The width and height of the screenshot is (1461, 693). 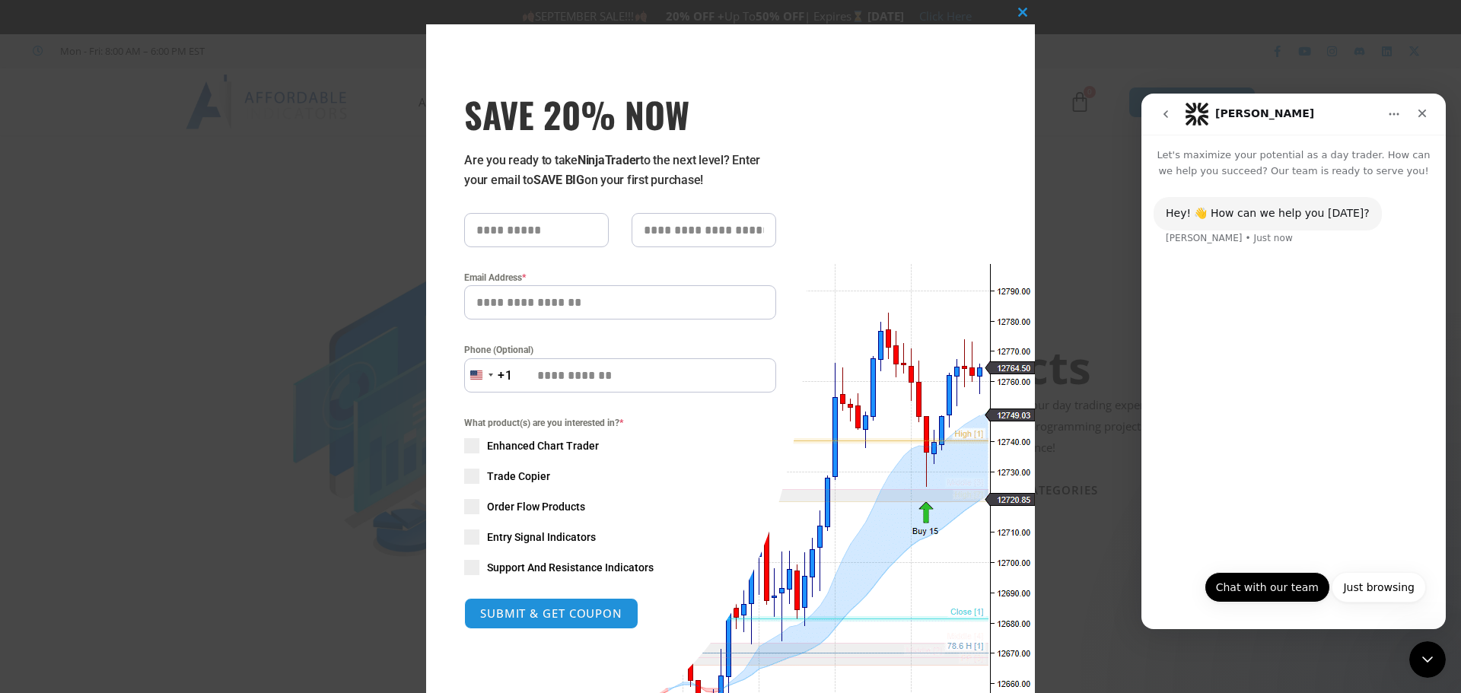 What do you see at coordinates (620, 446) in the screenshot?
I see `label: Enhanced Chart Trader` at bounding box center [620, 446].